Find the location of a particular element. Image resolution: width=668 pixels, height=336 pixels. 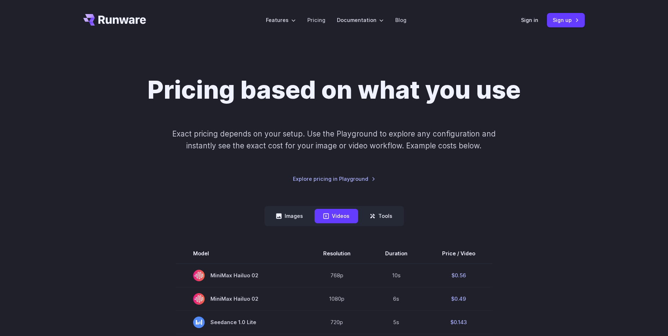

a: Sign in is located at coordinates (530, 20).